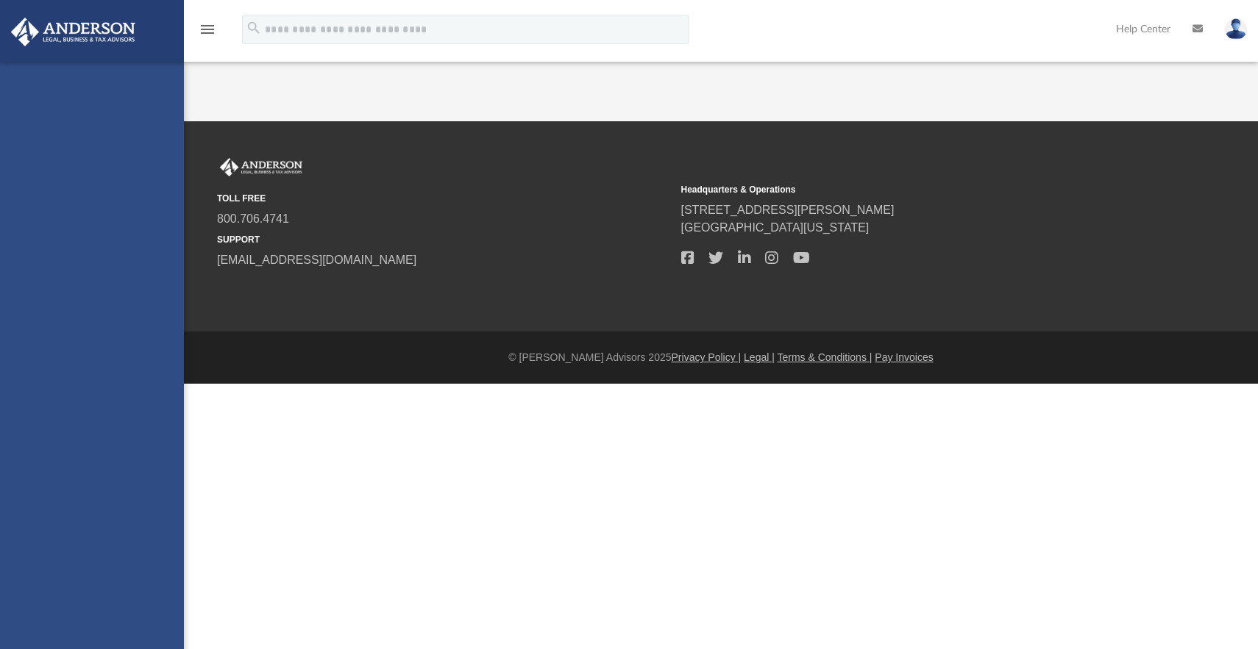 The image size is (1258, 649). What do you see at coordinates (824, 357) in the screenshot?
I see `a: Terms & Conditions |` at bounding box center [824, 357].